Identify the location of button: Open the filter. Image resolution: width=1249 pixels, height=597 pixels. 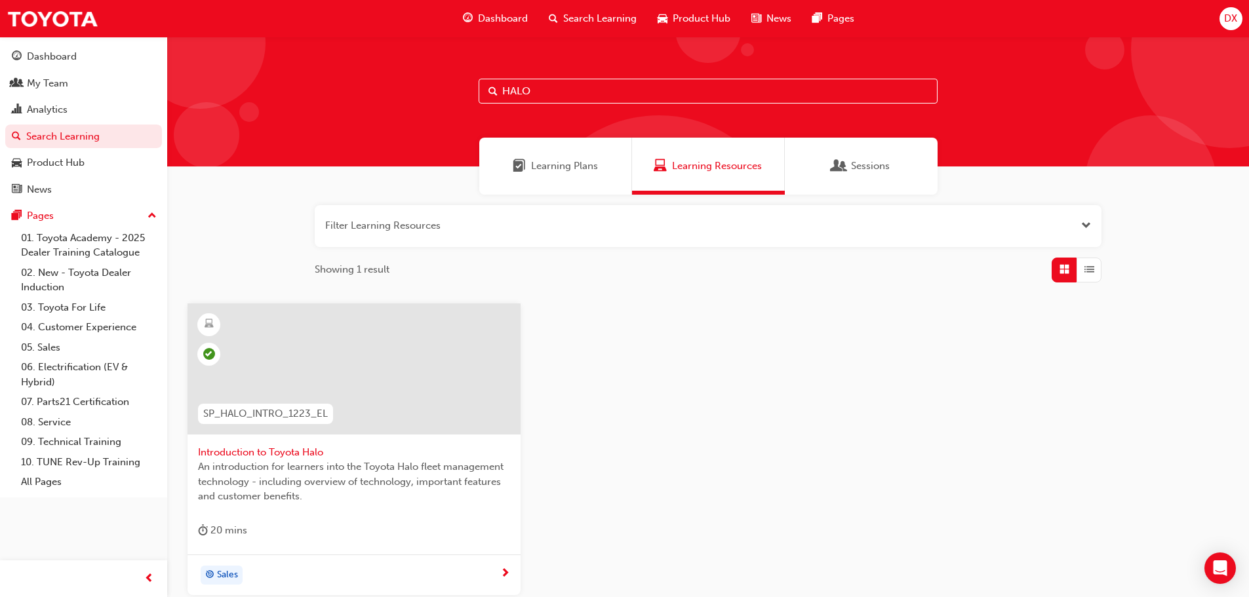
(1086, 225).